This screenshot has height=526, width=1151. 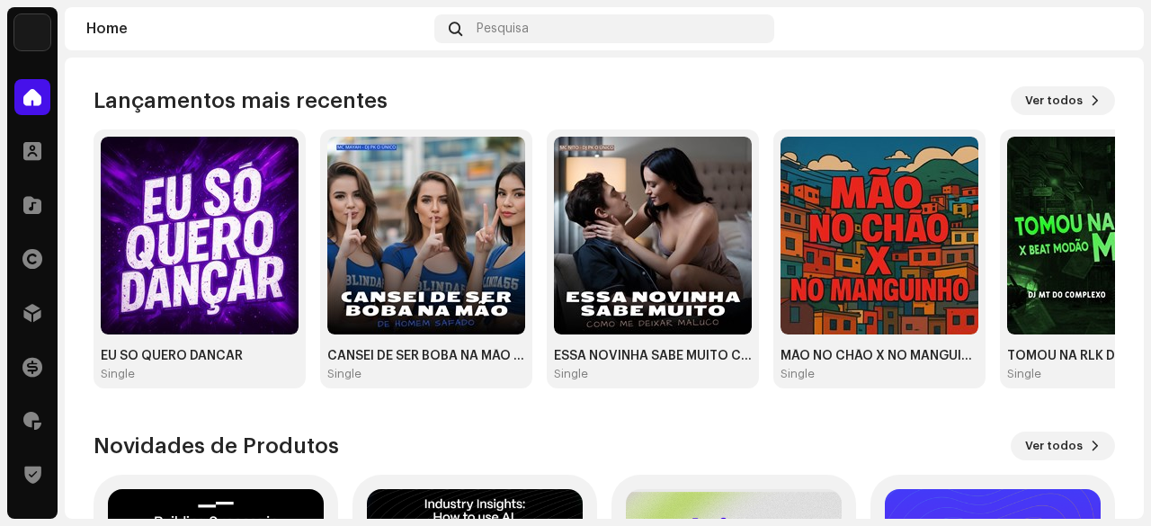 What do you see at coordinates (879, 356) in the screenshot?
I see `div: MÃO NO CHÃO X NO MANGUINHO` at bounding box center [879, 356].